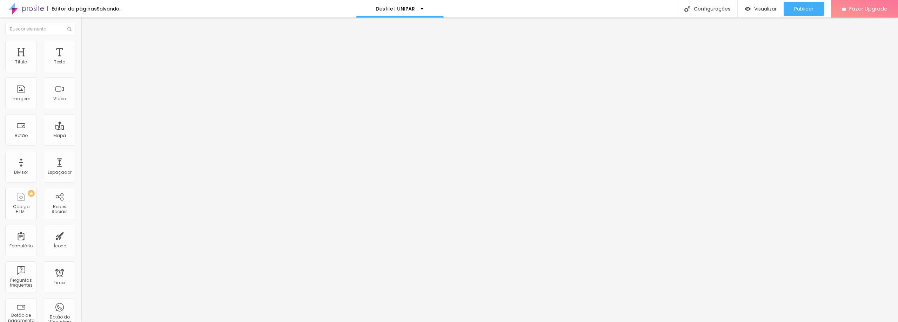  Describe the element at coordinates (60, 62) in the screenshot. I see `div: Texto` at that location.